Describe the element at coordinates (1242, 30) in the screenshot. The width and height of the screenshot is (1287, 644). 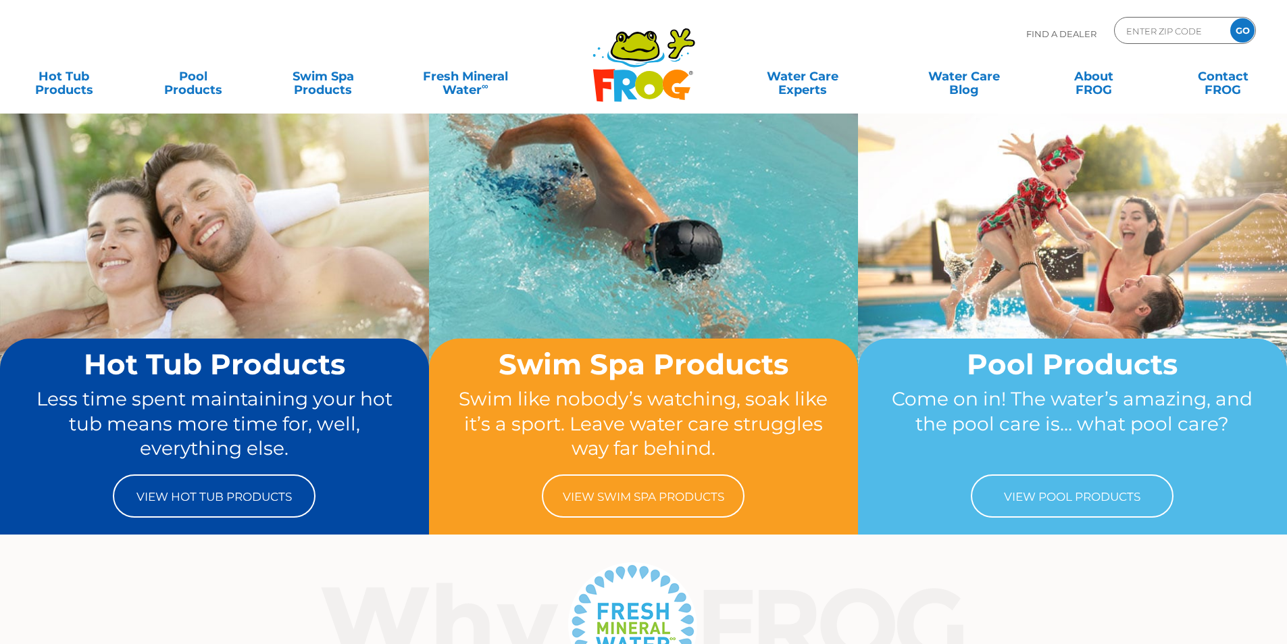
I see `input: GO` at that location.